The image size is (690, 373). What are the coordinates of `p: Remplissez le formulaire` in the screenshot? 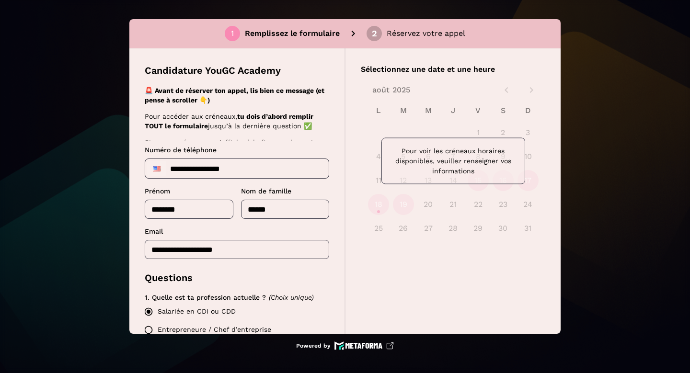 It's located at (292, 34).